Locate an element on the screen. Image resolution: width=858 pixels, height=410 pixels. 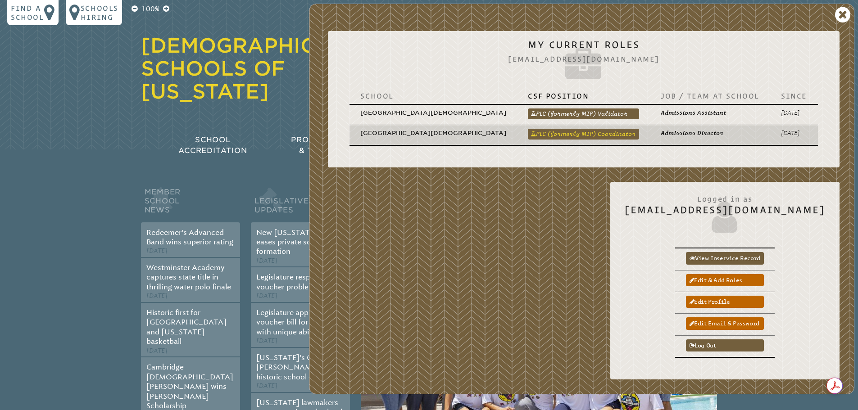
p: Admissions Assistant is located at coordinates (710, 113).